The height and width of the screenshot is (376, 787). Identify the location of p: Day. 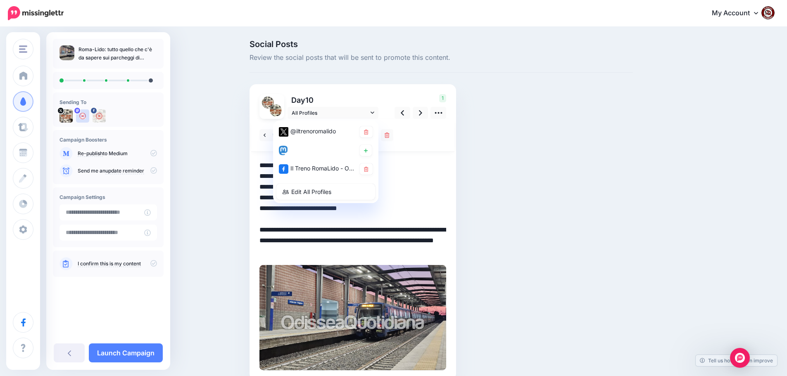
(333, 100).